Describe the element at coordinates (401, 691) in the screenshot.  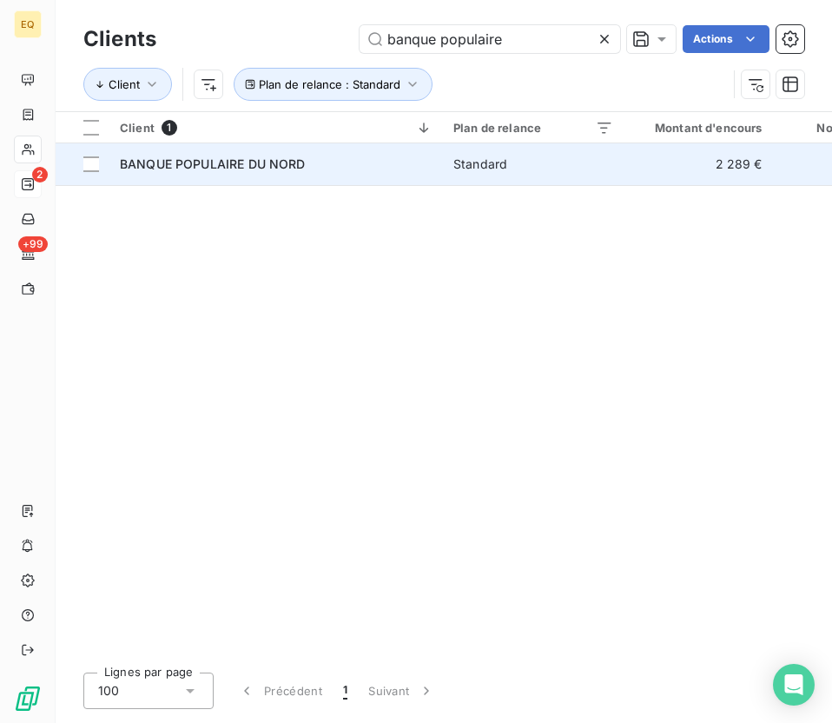
I see `button: Suivant` at that location.